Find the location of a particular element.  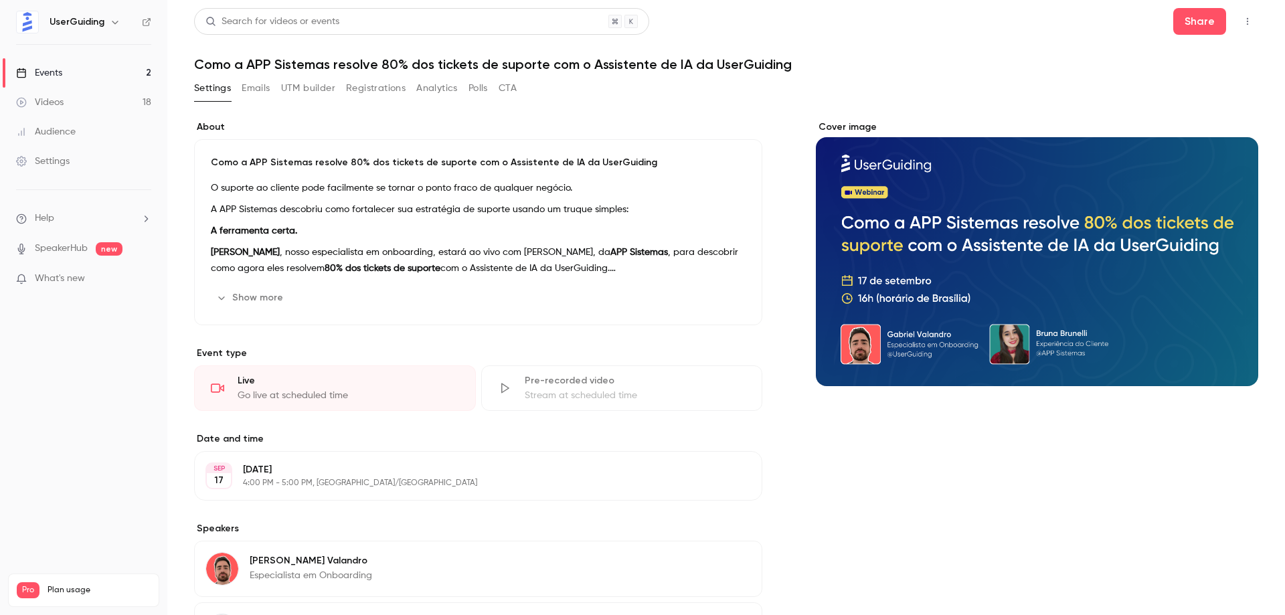

h1: Como a APP Sistemas resolve 80% dos tickets de suporte com o Assistente de IA da UserGuiding is located at coordinates (726, 64).